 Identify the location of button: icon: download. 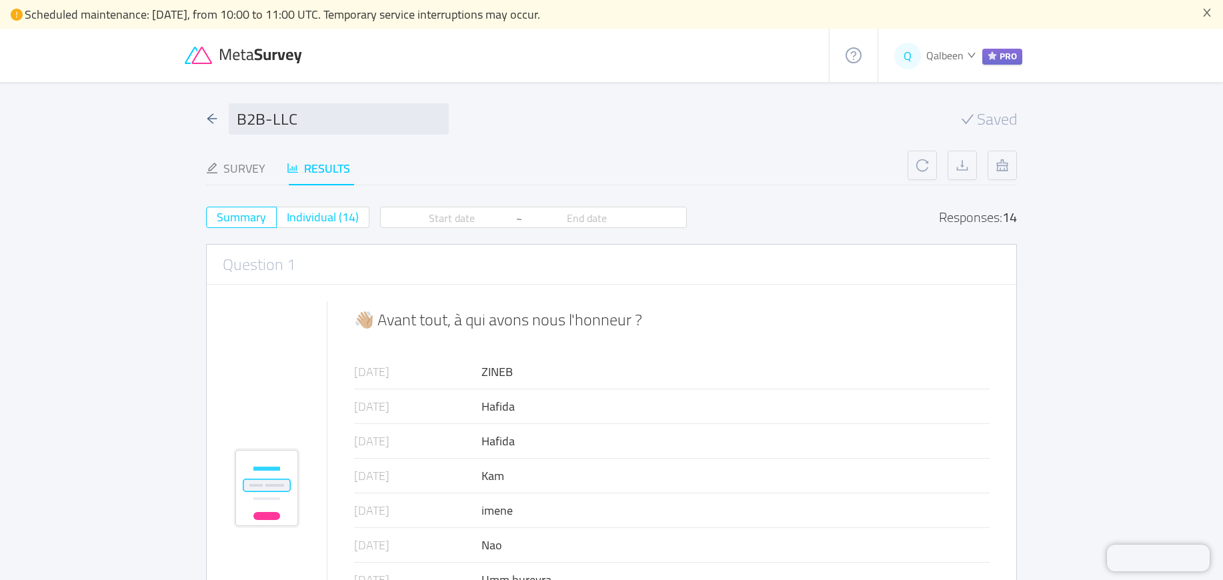
(962, 165).